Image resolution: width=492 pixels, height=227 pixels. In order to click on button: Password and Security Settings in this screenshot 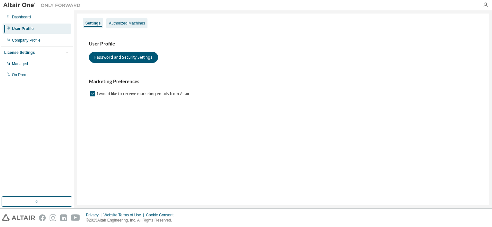, I will do `click(123, 57)`.